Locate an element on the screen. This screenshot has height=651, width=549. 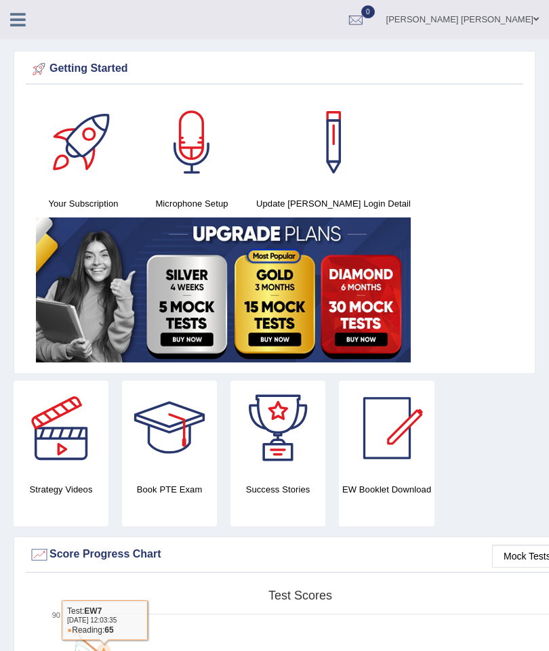
h4: Your Subscription is located at coordinates (83, 203).